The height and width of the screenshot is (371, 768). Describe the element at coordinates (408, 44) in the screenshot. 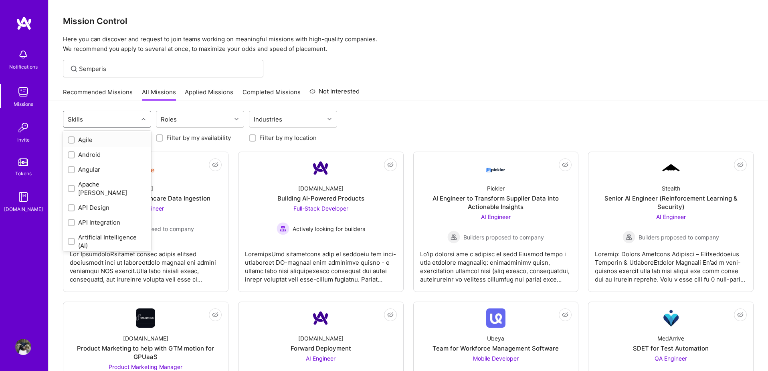

I see `p: Here you can discover and request to join teams working on meaningful missions with high-quality ...` at that location.